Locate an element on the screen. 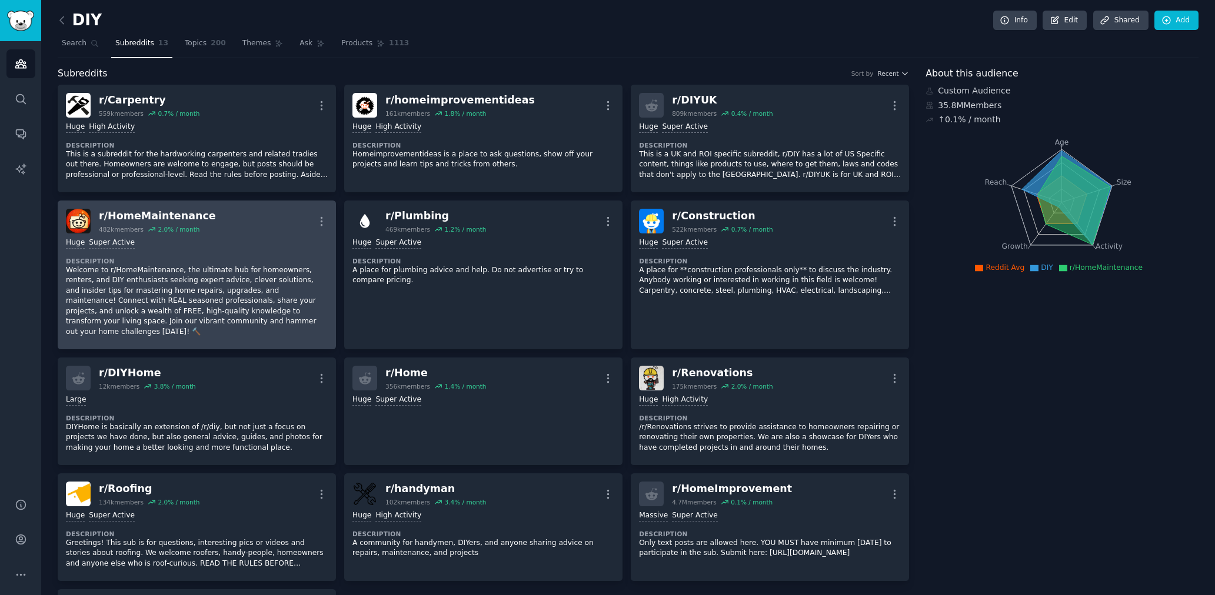 This screenshot has width=1215, height=595. img: handyman is located at coordinates (365, 494).